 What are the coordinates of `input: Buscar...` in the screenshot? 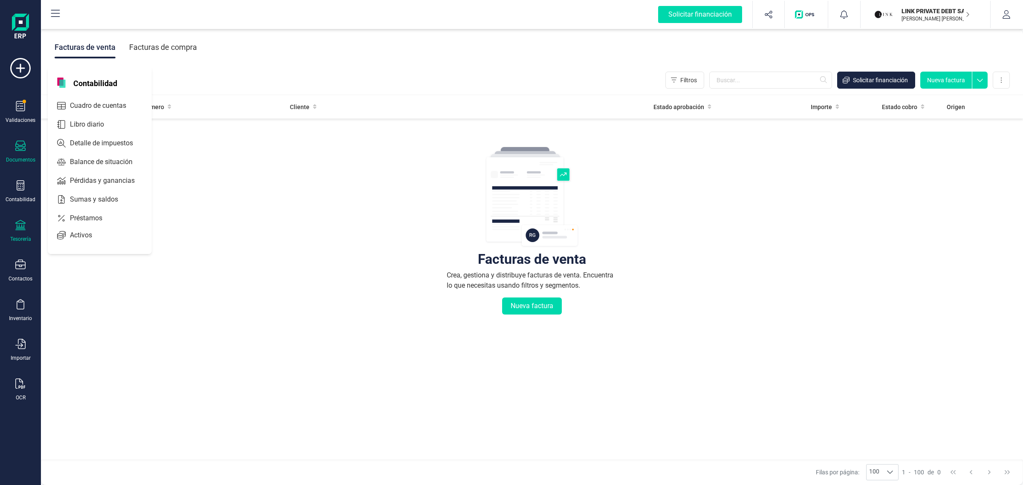 It's located at (771, 80).